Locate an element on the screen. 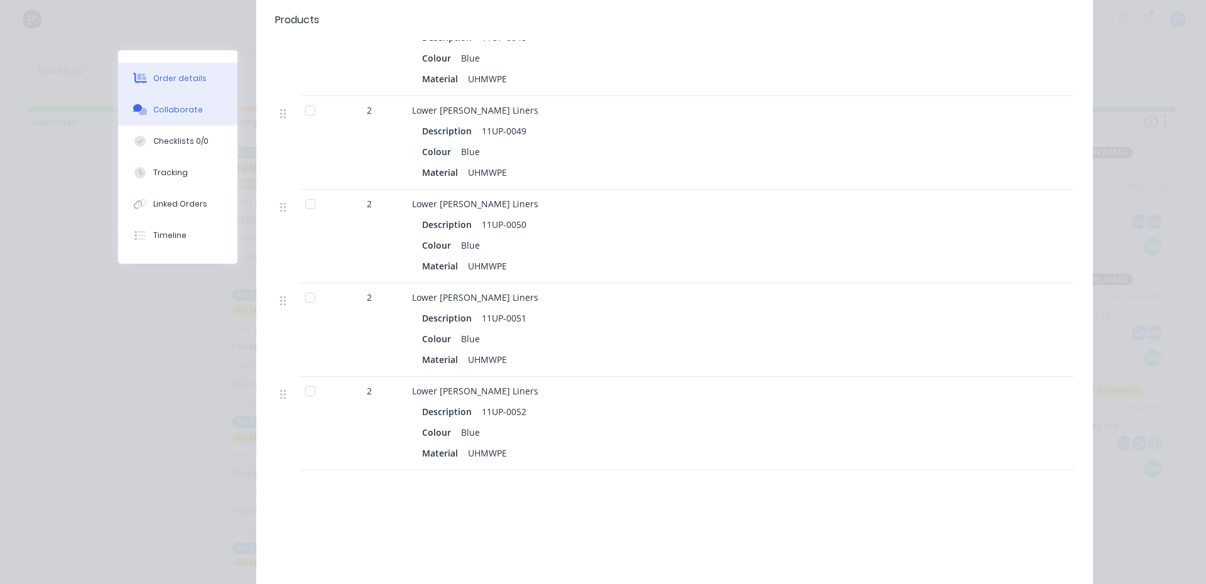 Image resolution: width=1206 pixels, height=584 pixels. button: Linked Orders is located at coordinates (178, 204).